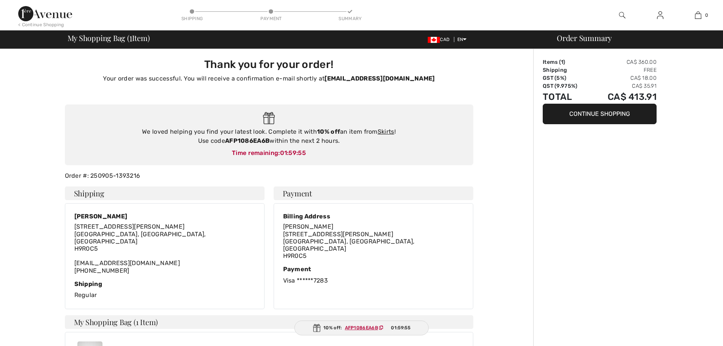 This screenshot has height=346, width=723. I want to click on td: Items ( ), so click(566, 62).